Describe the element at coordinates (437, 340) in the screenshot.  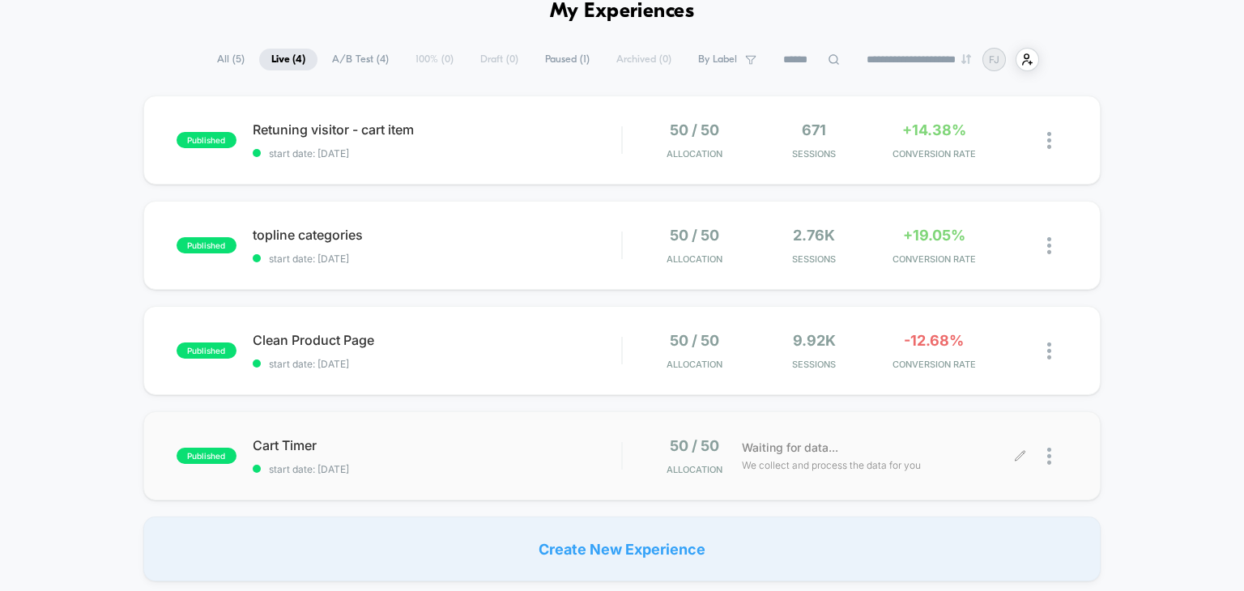
I see `span: Clean Product Page` at that location.